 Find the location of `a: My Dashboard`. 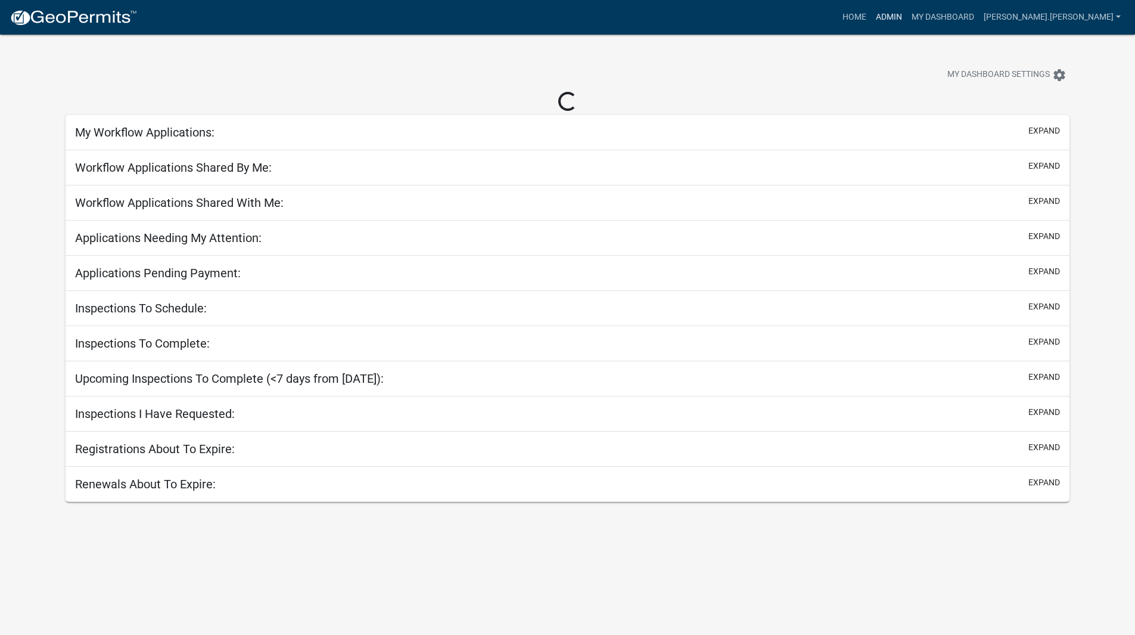

a: My Dashboard is located at coordinates (943, 17).